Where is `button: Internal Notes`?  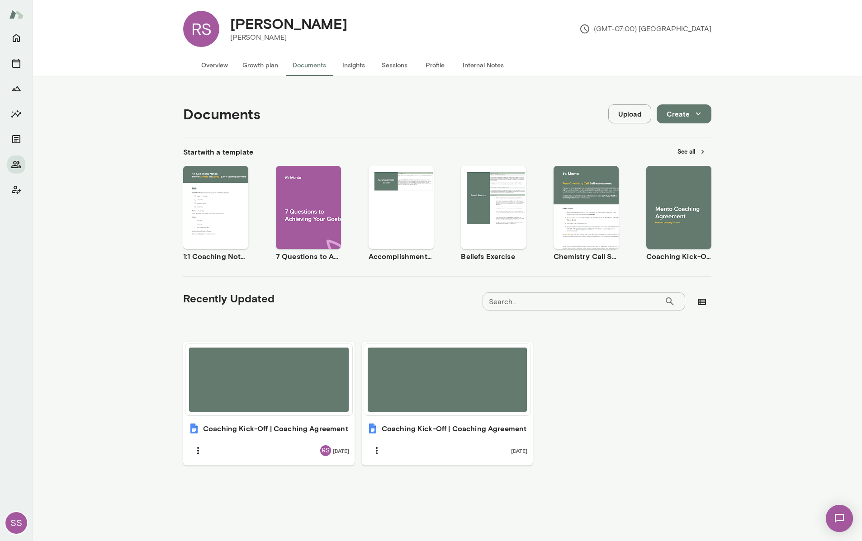 button: Internal Notes is located at coordinates (483, 65).